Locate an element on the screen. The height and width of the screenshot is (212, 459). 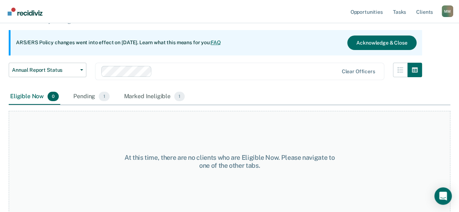
div: Open Intercom Messenger is located at coordinates (443, 196).